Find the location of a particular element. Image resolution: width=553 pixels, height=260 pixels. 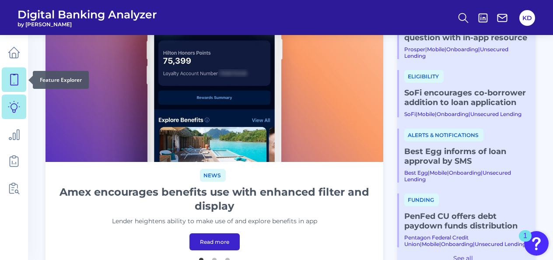

span: News is located at coordinates (213, 175).